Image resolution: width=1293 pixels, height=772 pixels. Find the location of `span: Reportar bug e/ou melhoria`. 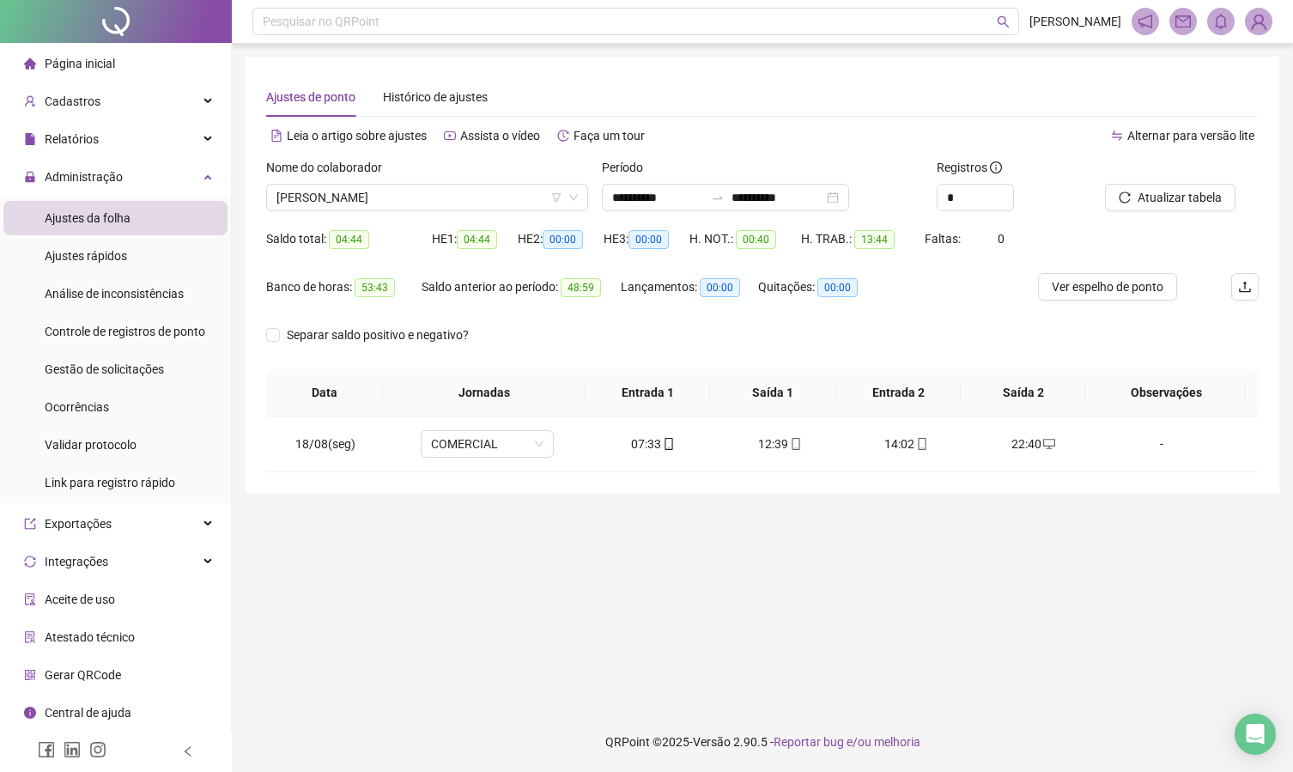

span: Reportar bug e/ou melhoria is located at coordinates (847, 742).